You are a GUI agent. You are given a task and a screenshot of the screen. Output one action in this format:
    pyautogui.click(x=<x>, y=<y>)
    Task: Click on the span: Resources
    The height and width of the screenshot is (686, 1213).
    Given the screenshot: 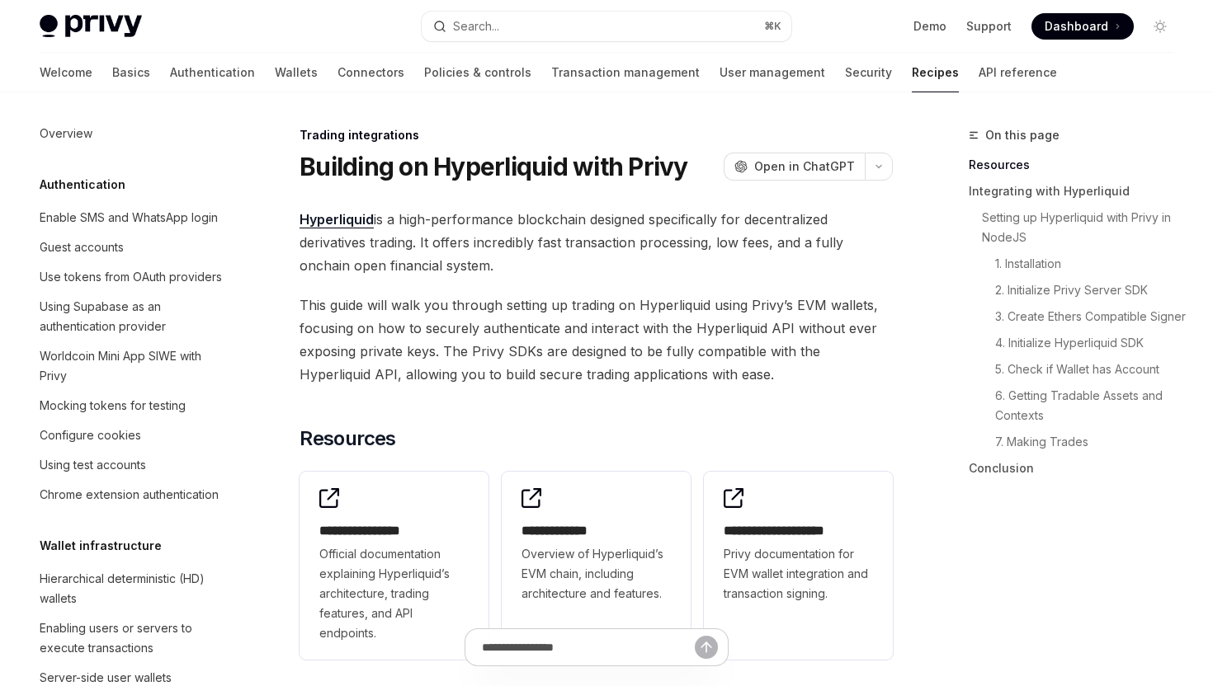 What is the action you would take?
    pyautogui.click(x=347, y=439)
    